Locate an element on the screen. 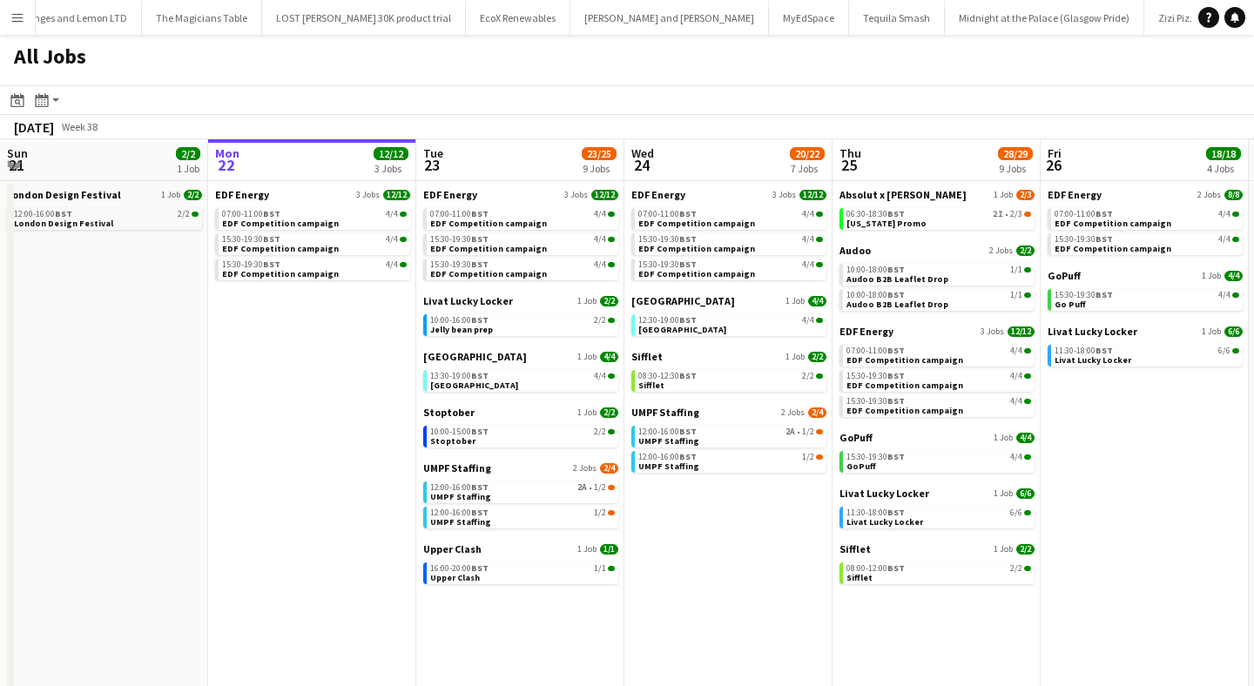 This screenshot has height=686, width=1254. span: 2 Jobs is located at coordinates (1208, 195).